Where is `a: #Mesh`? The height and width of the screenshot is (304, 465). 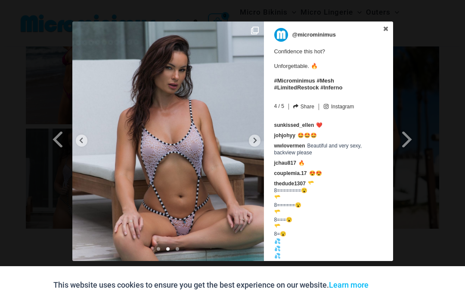
a: #Mesh is located at coordinates (325, 80).